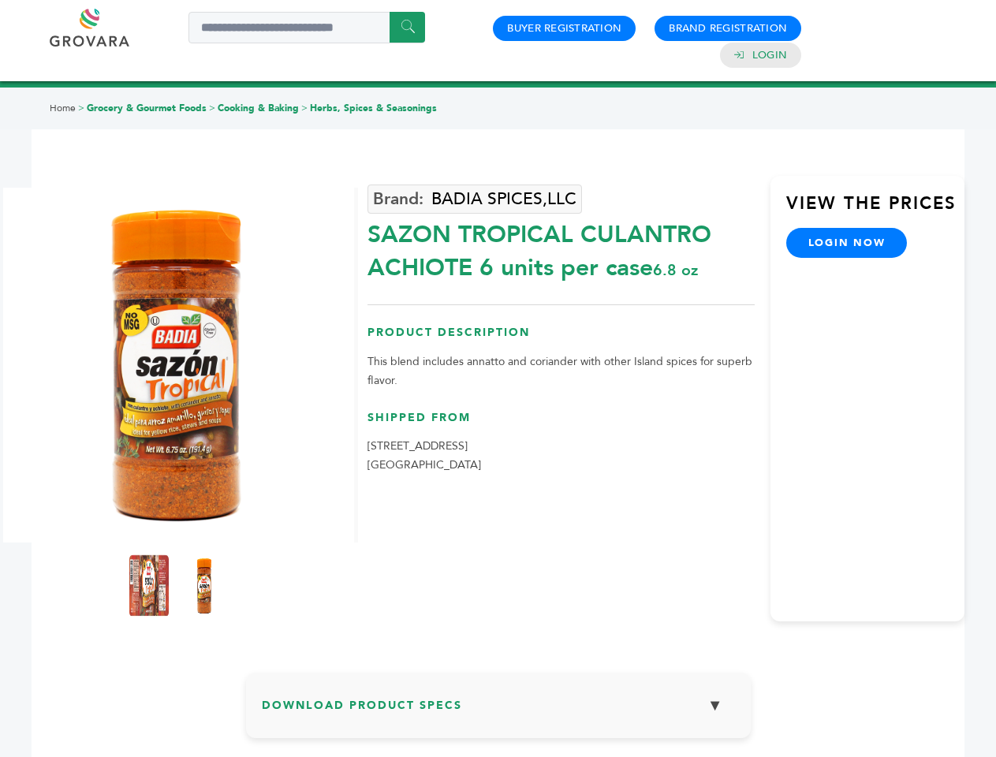 The width and height of the screenshot is (996, 757). What do you see at coordinates (564, 28) in the screenshot?
I see `a: Buyer Registration` at bounding box center [564, 28].